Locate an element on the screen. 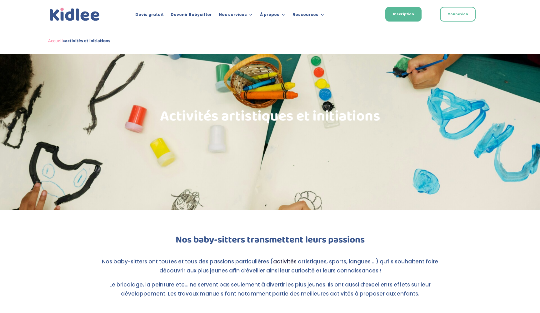  a: Inscription is located at coordinates (403, 14).